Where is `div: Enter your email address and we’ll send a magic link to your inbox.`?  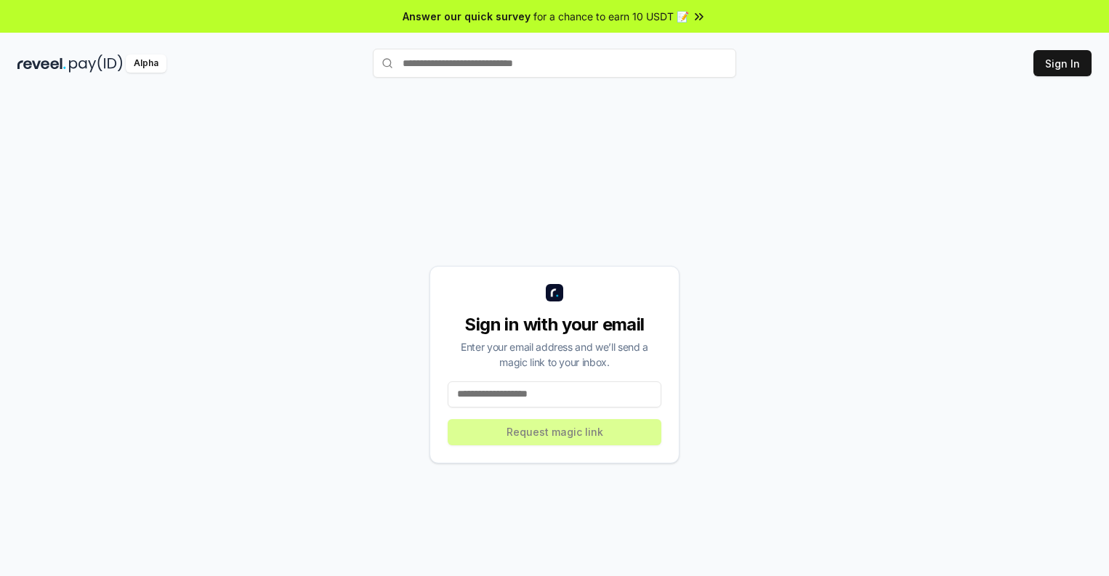
div: Enter your email address and we’ll send a magic link to your inbox. is located at coordinates (555, 355).